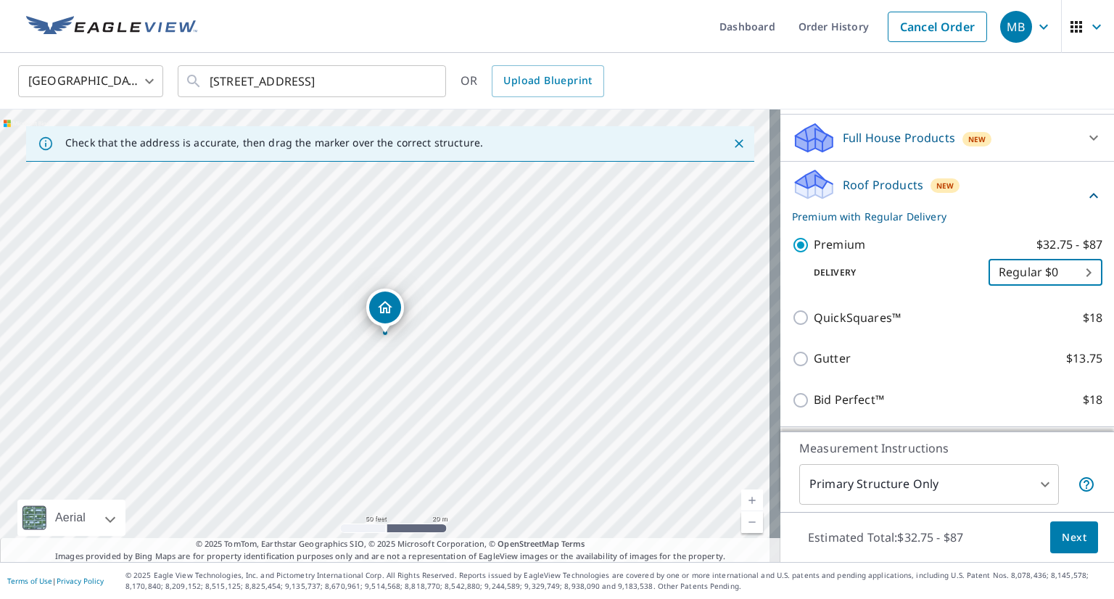 The image size is (1114, 599). What do you see at coordinates (937, 27) in the screenshot?
I see `a: Cancel Order` at bounding box center [937, 27].